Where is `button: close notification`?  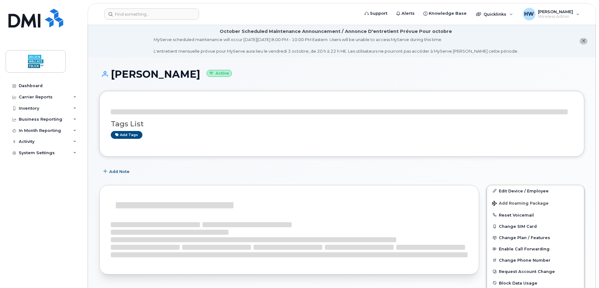 button: close notification is located at coordinates (584, 41).